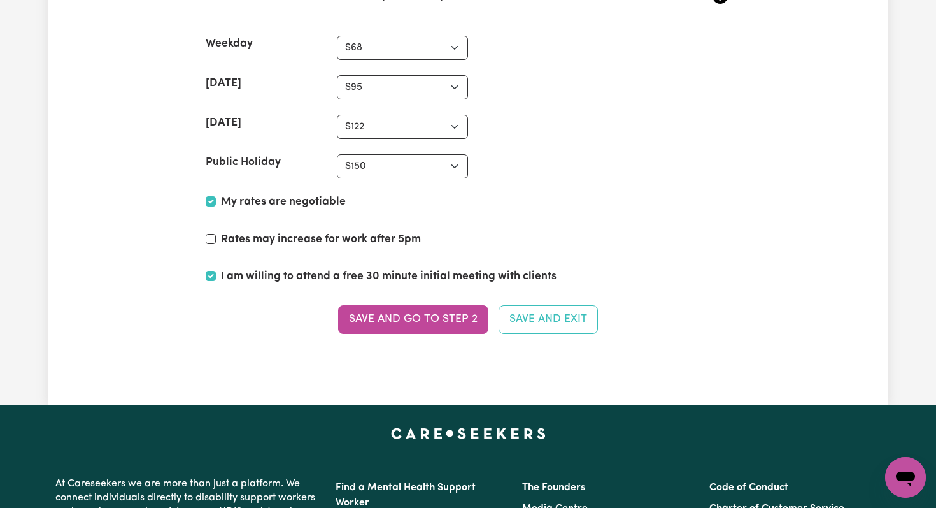  Describe the element at coordinates (229, 44) in the screenshot. I see `label: Weekday` at that location.